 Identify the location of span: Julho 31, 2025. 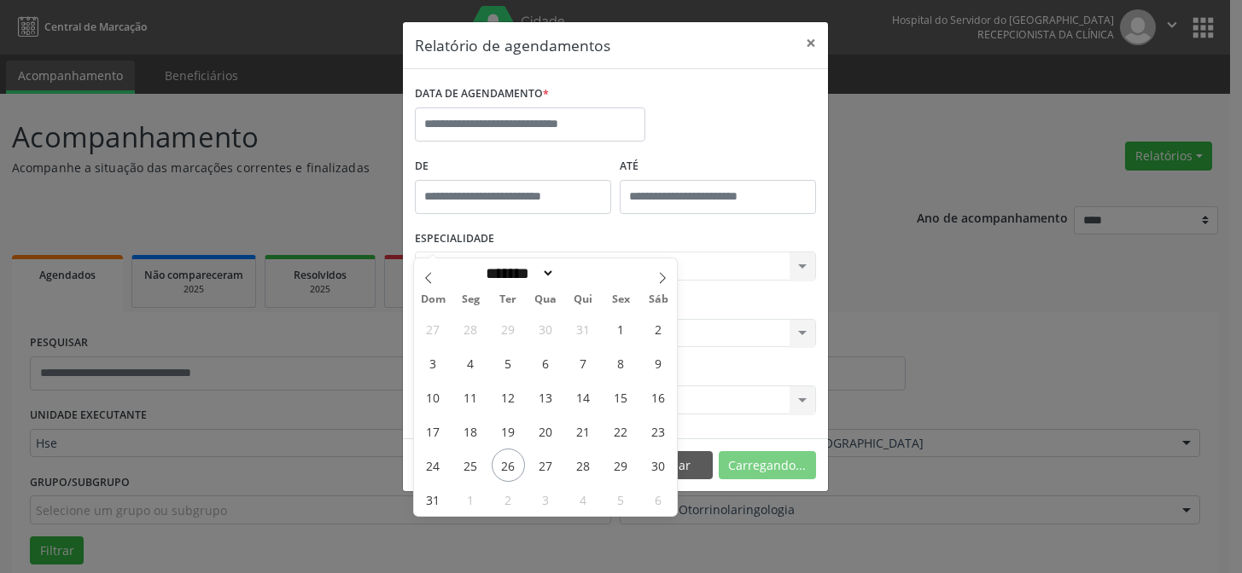
(583, 329).